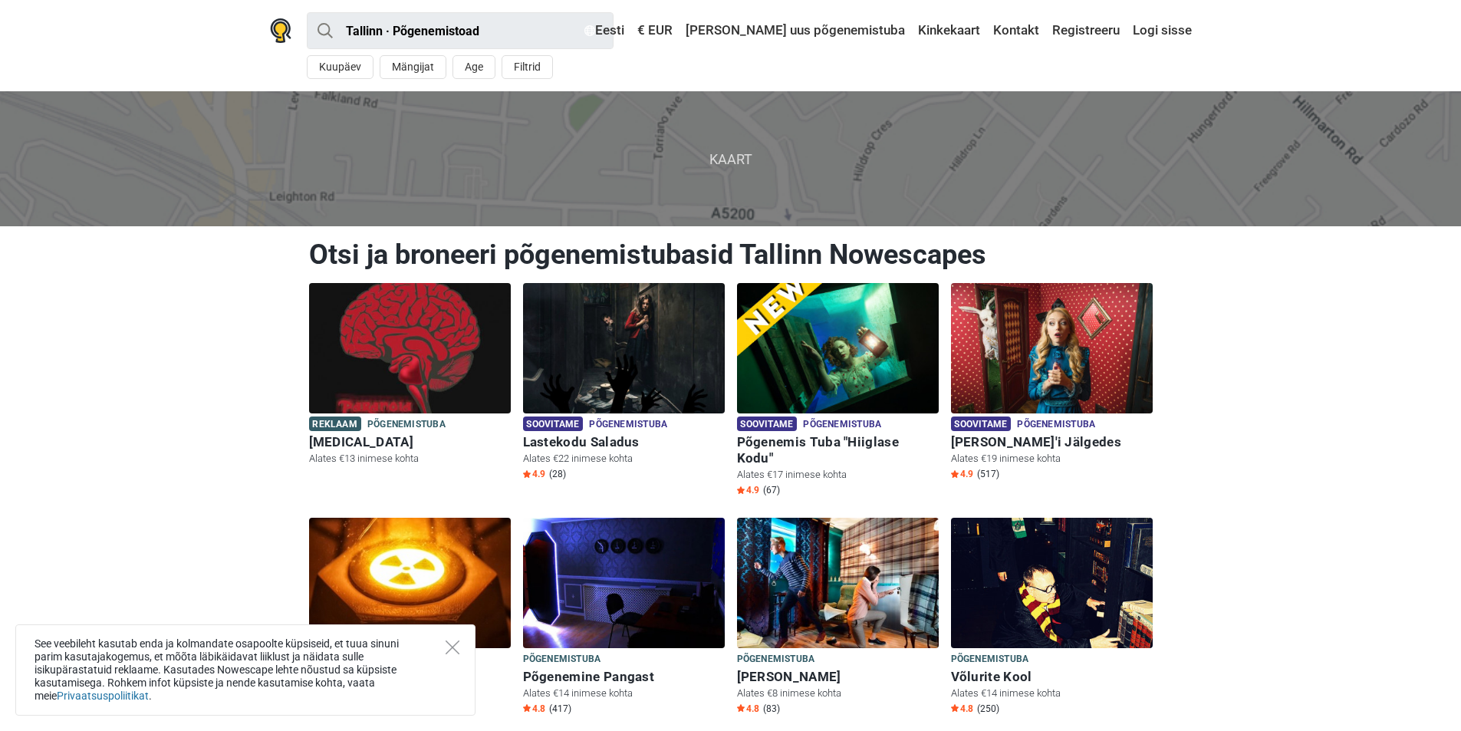  Describe the element at coordinates (558, 474) in the screenshot. I see `span: (28)` at that location.